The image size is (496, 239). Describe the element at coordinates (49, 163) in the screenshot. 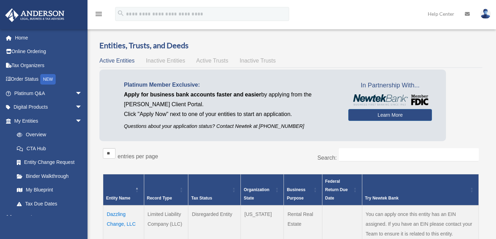

I see `a: Entity Change Request` at that location.